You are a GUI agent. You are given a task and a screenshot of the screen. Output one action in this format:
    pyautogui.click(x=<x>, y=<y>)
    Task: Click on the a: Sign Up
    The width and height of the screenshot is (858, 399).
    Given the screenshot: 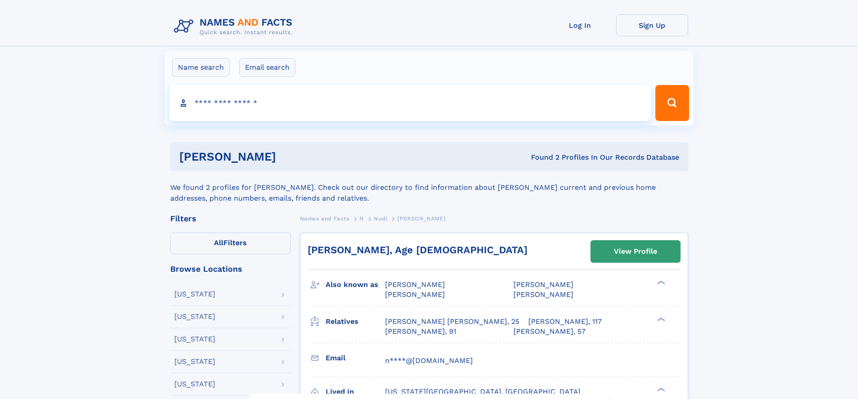 What is the action you would take?
    pyautogui.click(x=652, y=25)
    